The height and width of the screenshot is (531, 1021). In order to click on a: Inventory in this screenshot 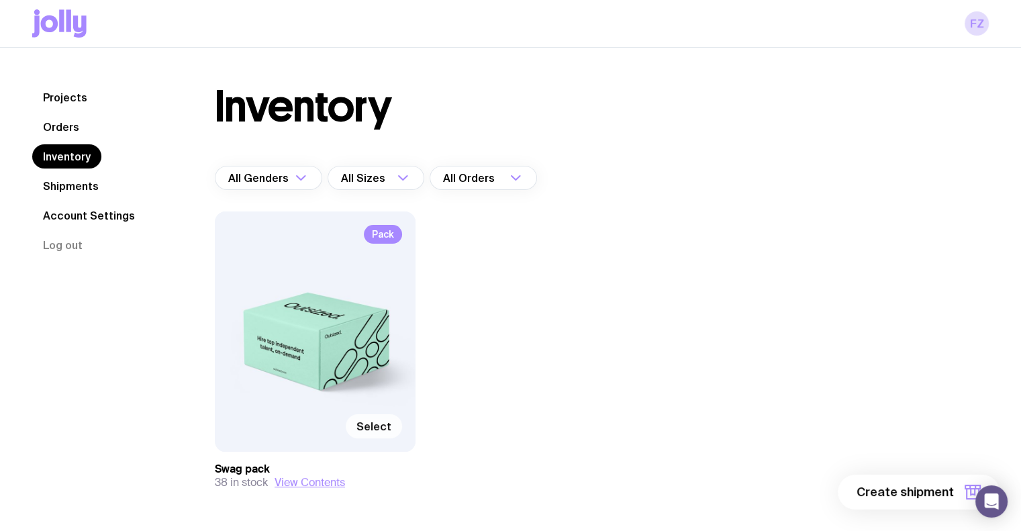, I will do `click(66, 156)`.